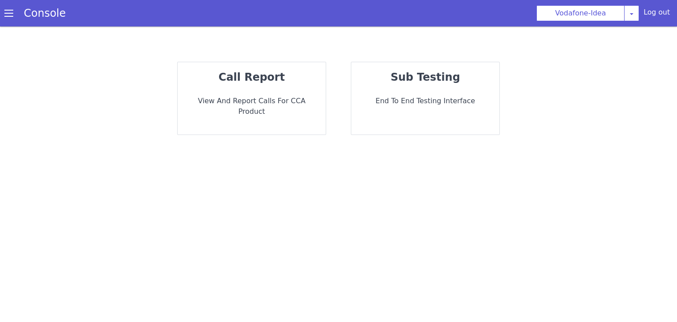  Describe the element at coordinates (254, 75) in the screenshot. I see `strong: call report` at that location.